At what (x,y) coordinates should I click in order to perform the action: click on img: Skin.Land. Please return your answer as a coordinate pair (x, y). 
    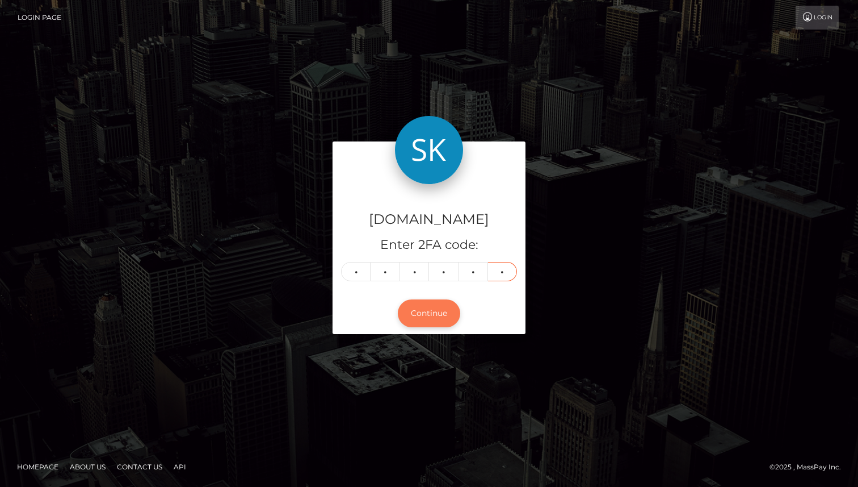
    Looking at the image, I should click on (429, 150).